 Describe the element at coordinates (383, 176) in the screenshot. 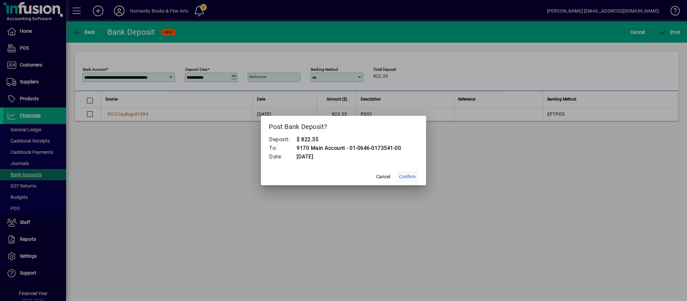

I see `span: Cancel` at that location.